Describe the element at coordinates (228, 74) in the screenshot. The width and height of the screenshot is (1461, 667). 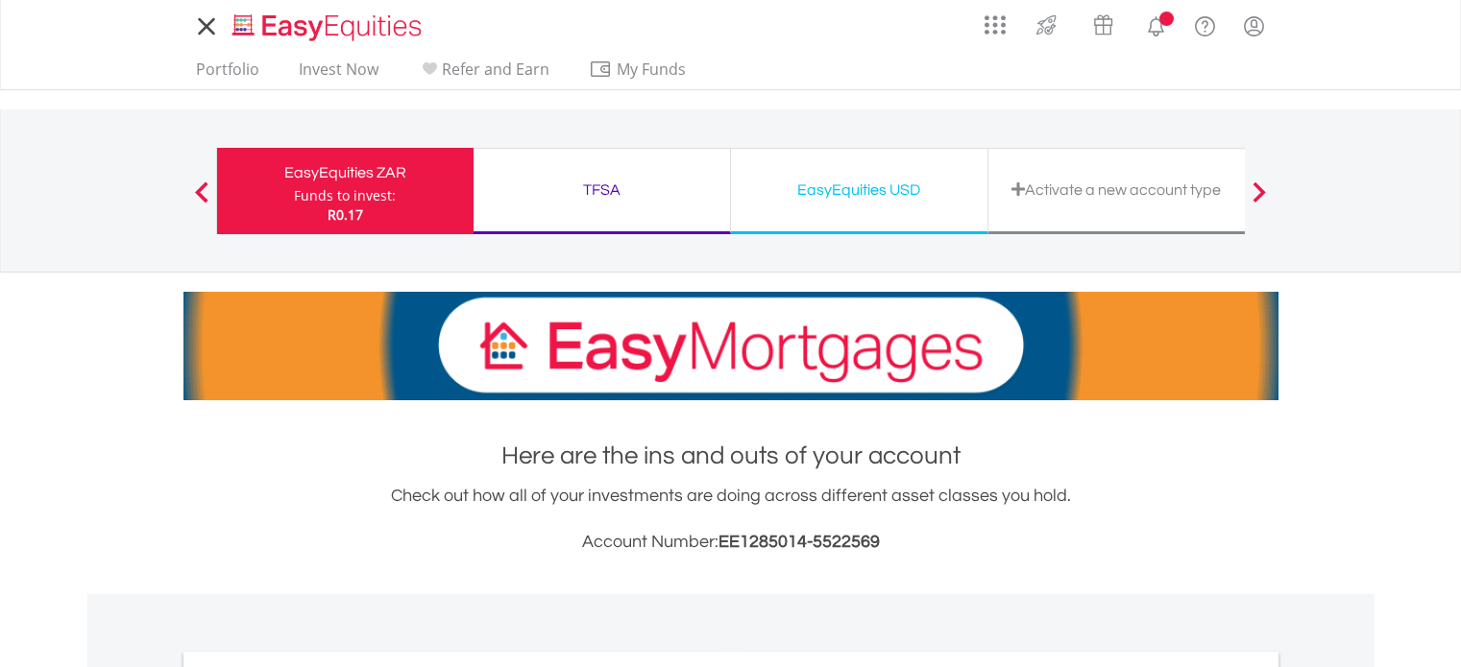
I see `a: Portfolio` at that location.